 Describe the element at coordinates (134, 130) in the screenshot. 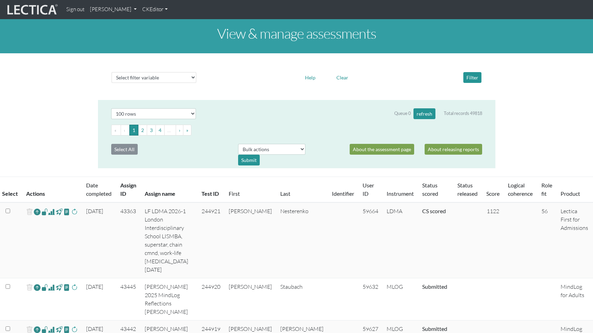

I see `button: Go to page 1` at that location.